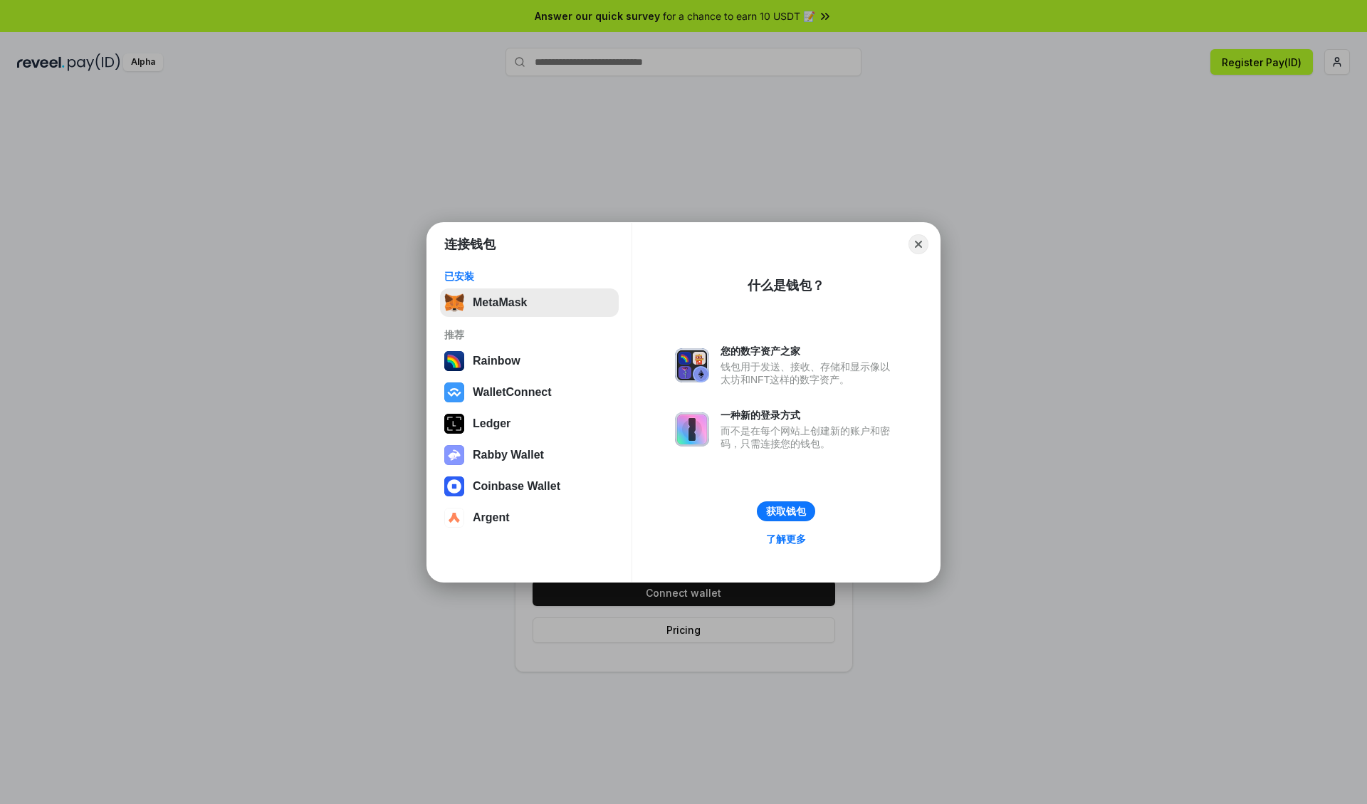  Describe the element at coordinates (529, 276) in the screenshot. I see `div: 已安装` at that location.